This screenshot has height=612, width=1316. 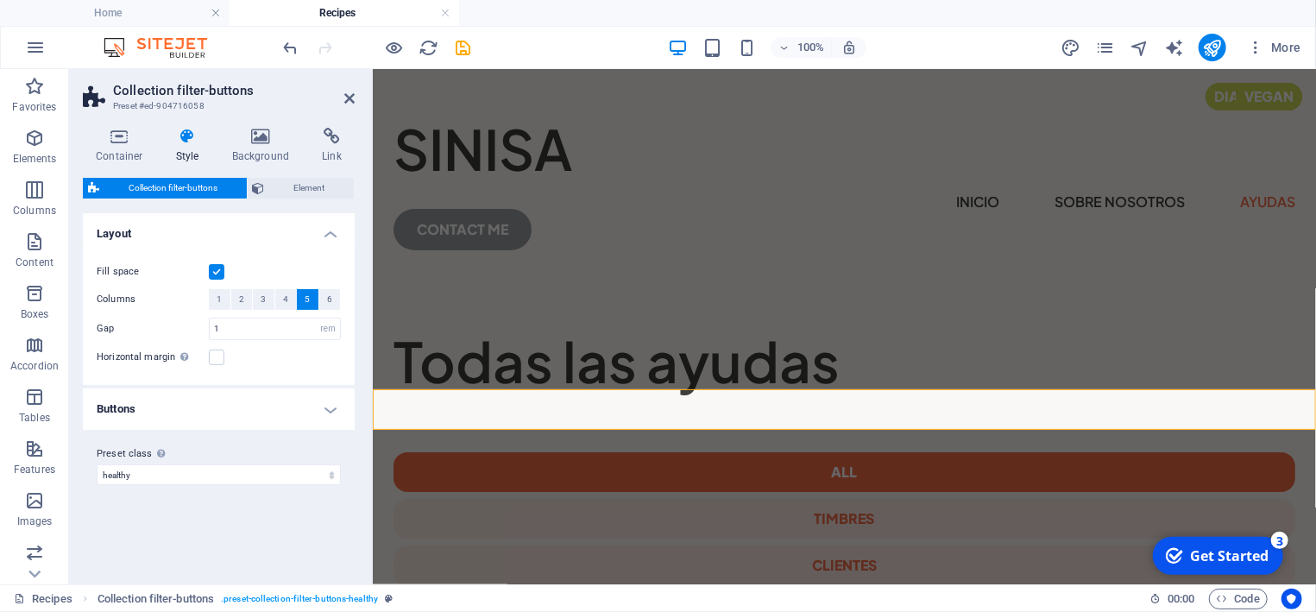 I want to click on span: 4, so click(x=286, y=299).